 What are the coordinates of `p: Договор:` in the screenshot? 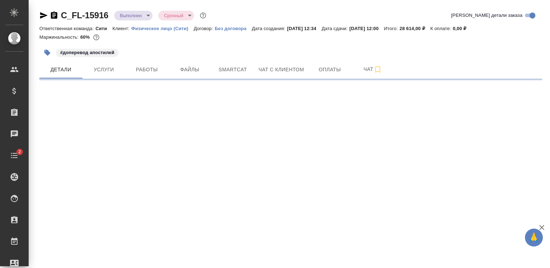 It's located at (204, 28).